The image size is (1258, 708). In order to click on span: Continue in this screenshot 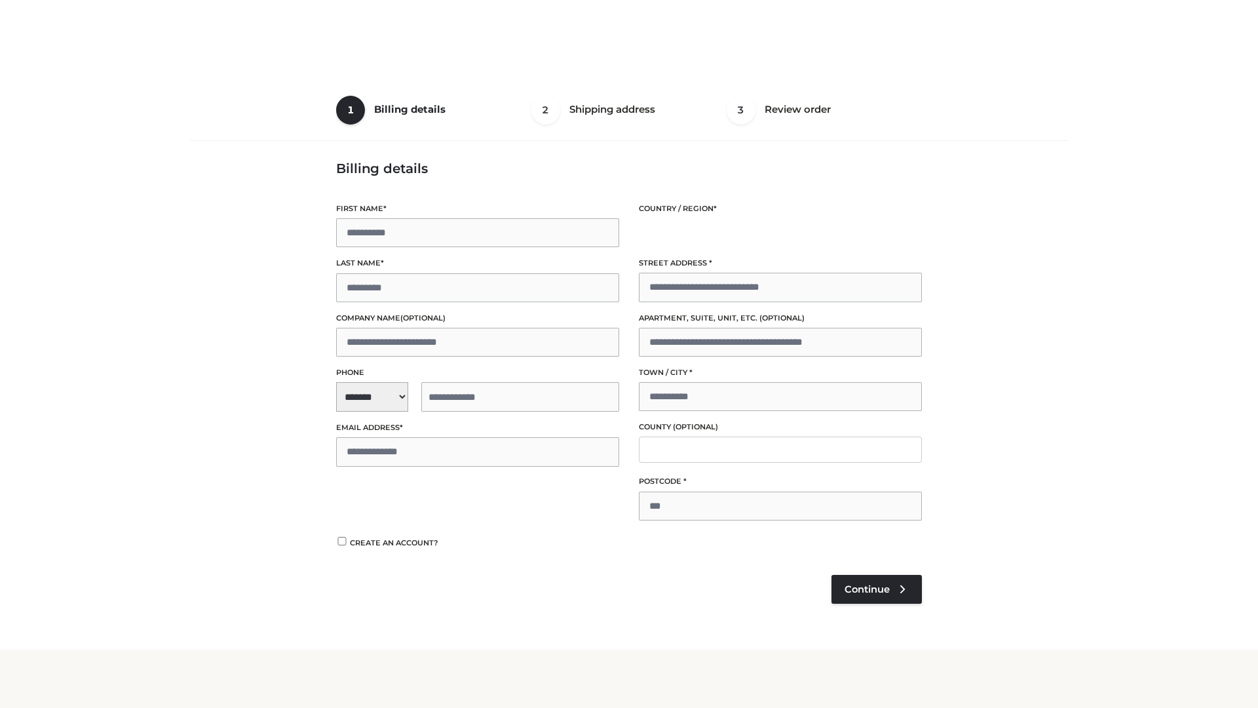, I will do `click(867, 589)`.